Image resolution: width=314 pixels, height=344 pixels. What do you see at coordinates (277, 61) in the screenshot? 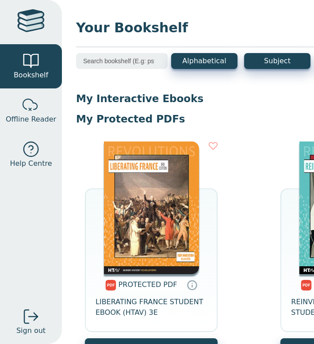
I see `button: Subject` at bounding box center [277, 61].